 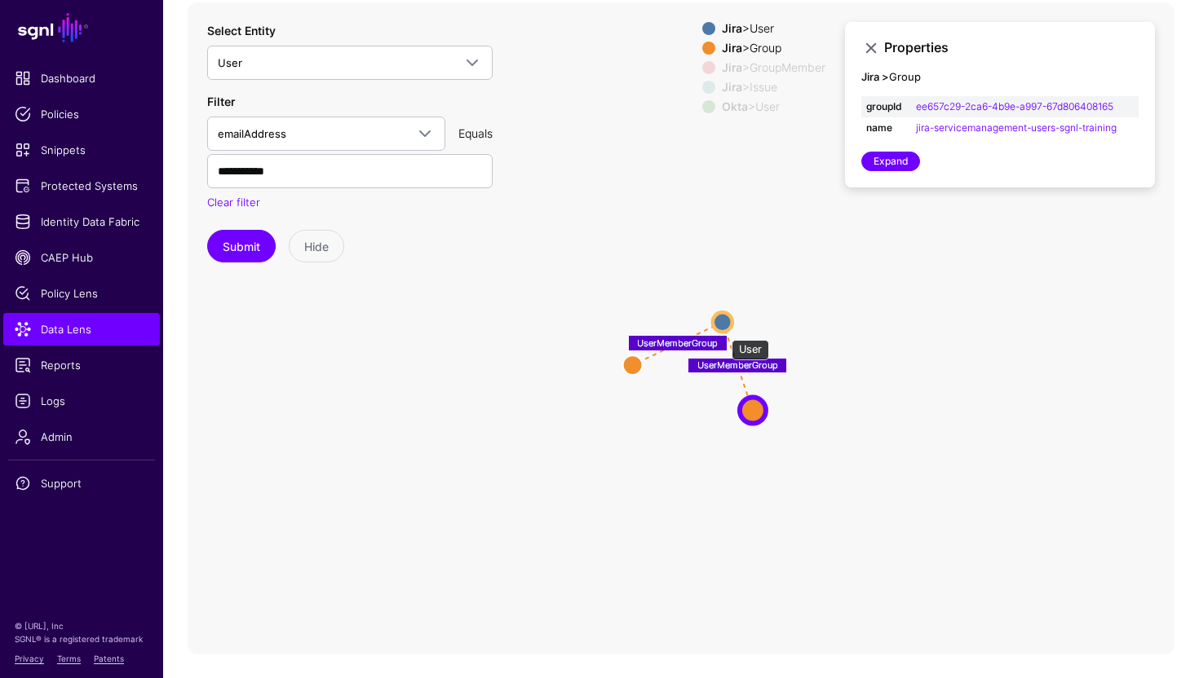 I want to click on a: SGNL, so click(x=82, y=28).